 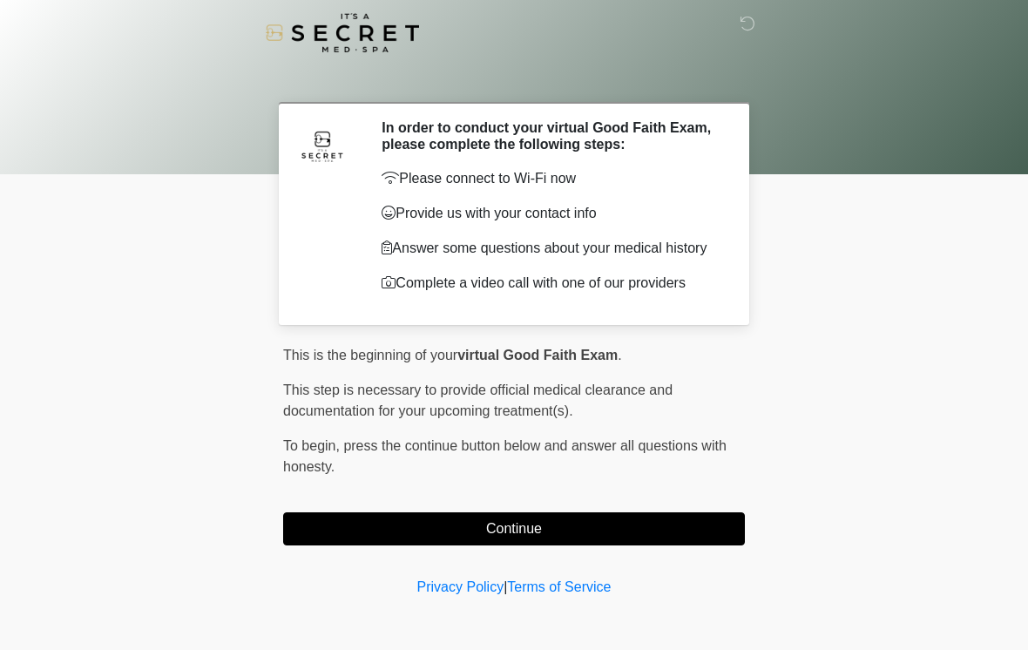 I want to click on button: Continue, so click(x=514, y=529).